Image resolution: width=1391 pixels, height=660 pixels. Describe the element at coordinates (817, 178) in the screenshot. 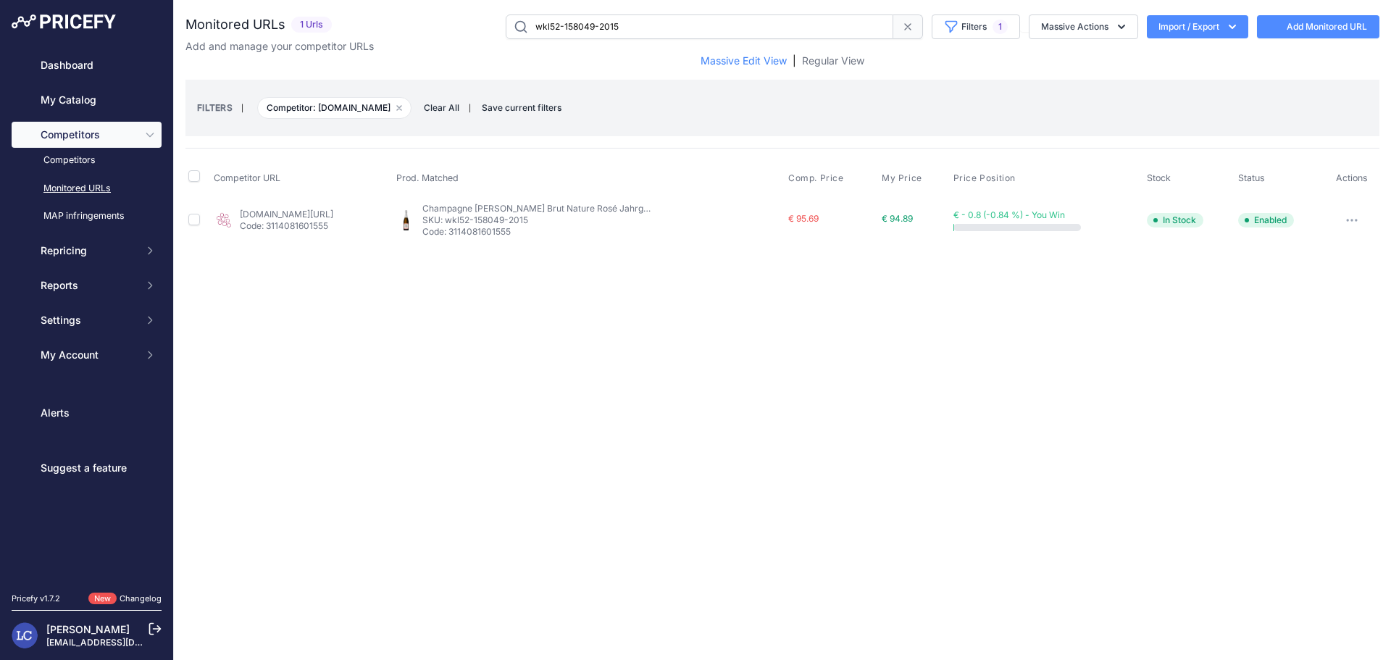

I see `button: Comp. Price` at that location.